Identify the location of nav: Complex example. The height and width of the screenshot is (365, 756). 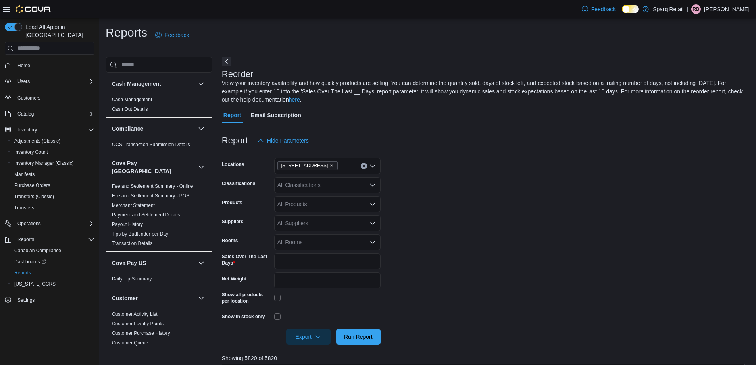
(50, 191).